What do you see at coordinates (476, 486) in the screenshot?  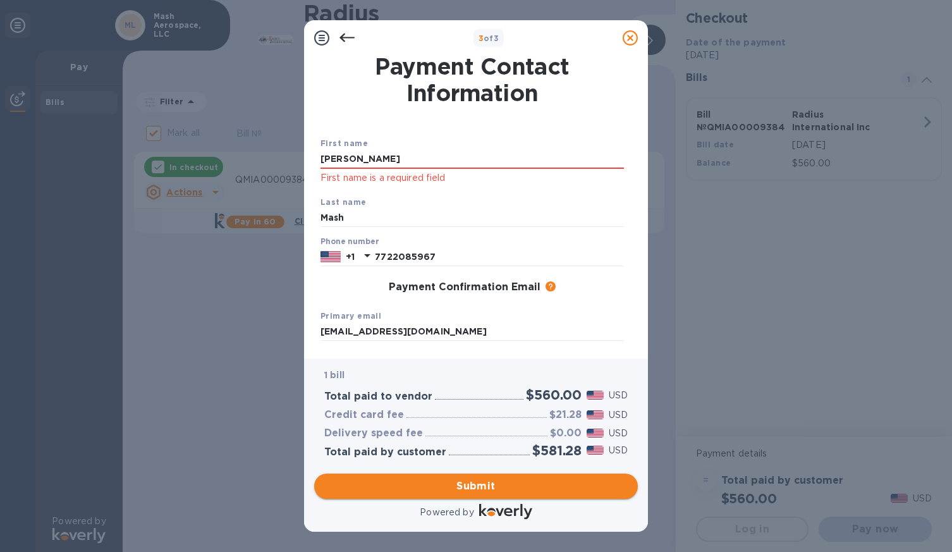 I see `span: Submit` at bounding box center [476, 486].